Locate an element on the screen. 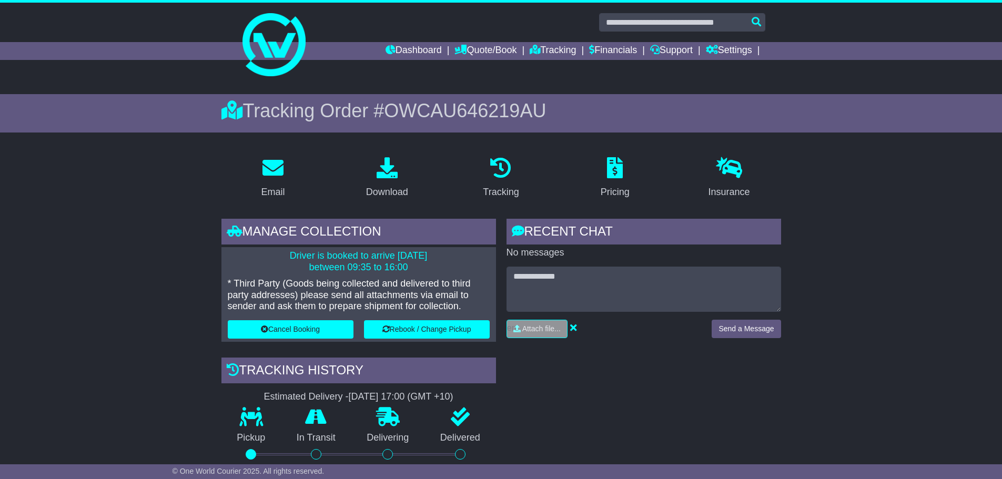 Image resolution: width=1002 pixels, height=479 pixels. span: © One World Courier 2025. All rights reserved. is located at coordinates (248, 471).